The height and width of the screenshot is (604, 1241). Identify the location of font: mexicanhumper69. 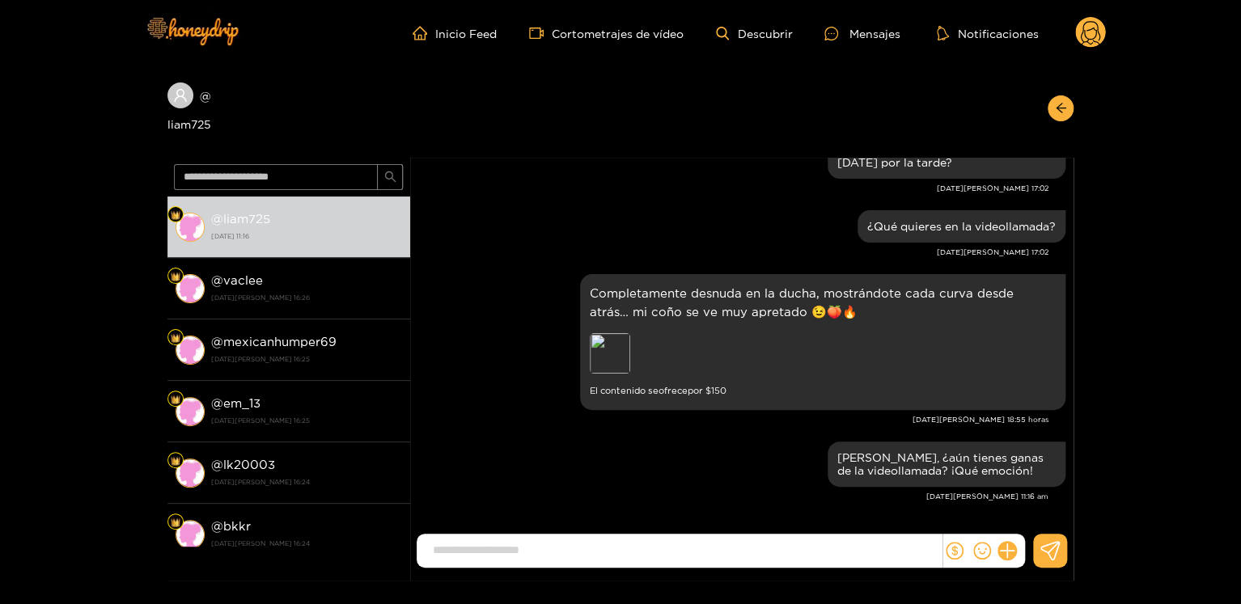
(280, 341).